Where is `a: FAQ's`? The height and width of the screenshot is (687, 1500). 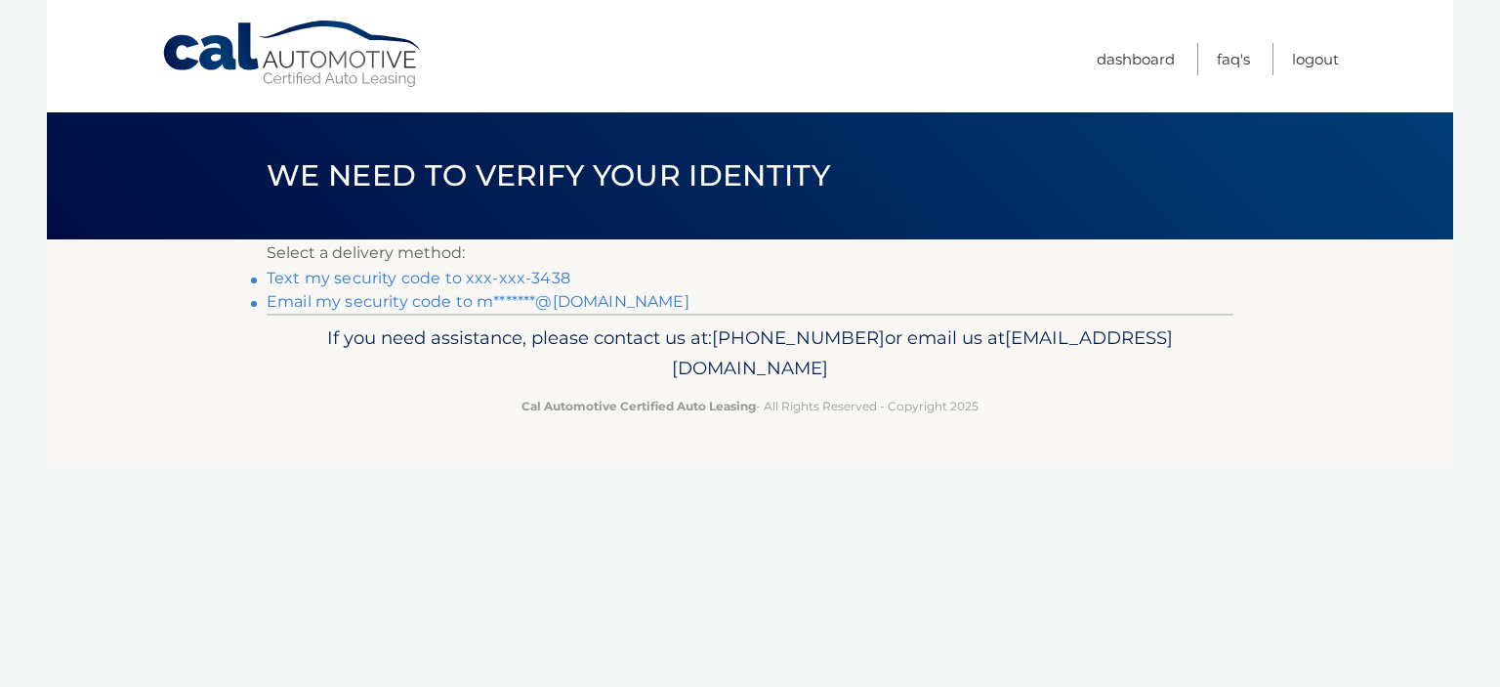
a: FAQ's is located at coordinates (1234, 59).